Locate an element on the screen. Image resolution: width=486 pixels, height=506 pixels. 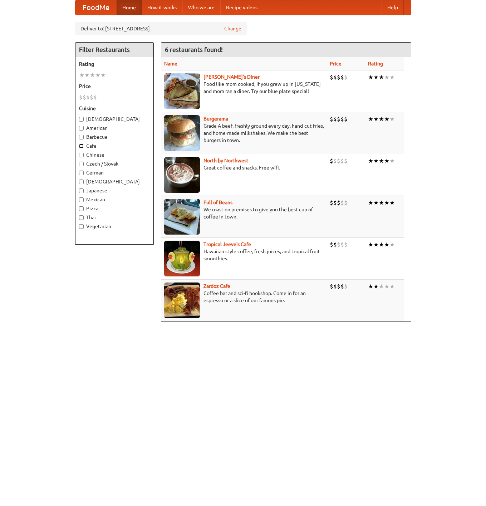
img: sallys.jpg is located at coordinates (182, 91).